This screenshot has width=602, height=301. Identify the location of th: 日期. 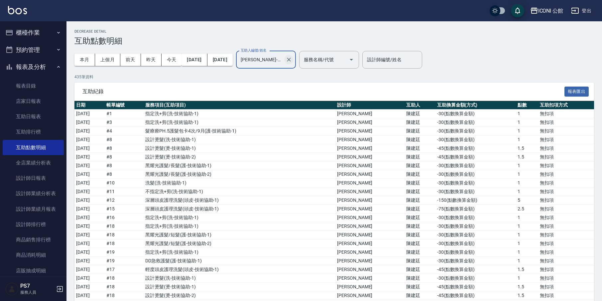
(89, 105).